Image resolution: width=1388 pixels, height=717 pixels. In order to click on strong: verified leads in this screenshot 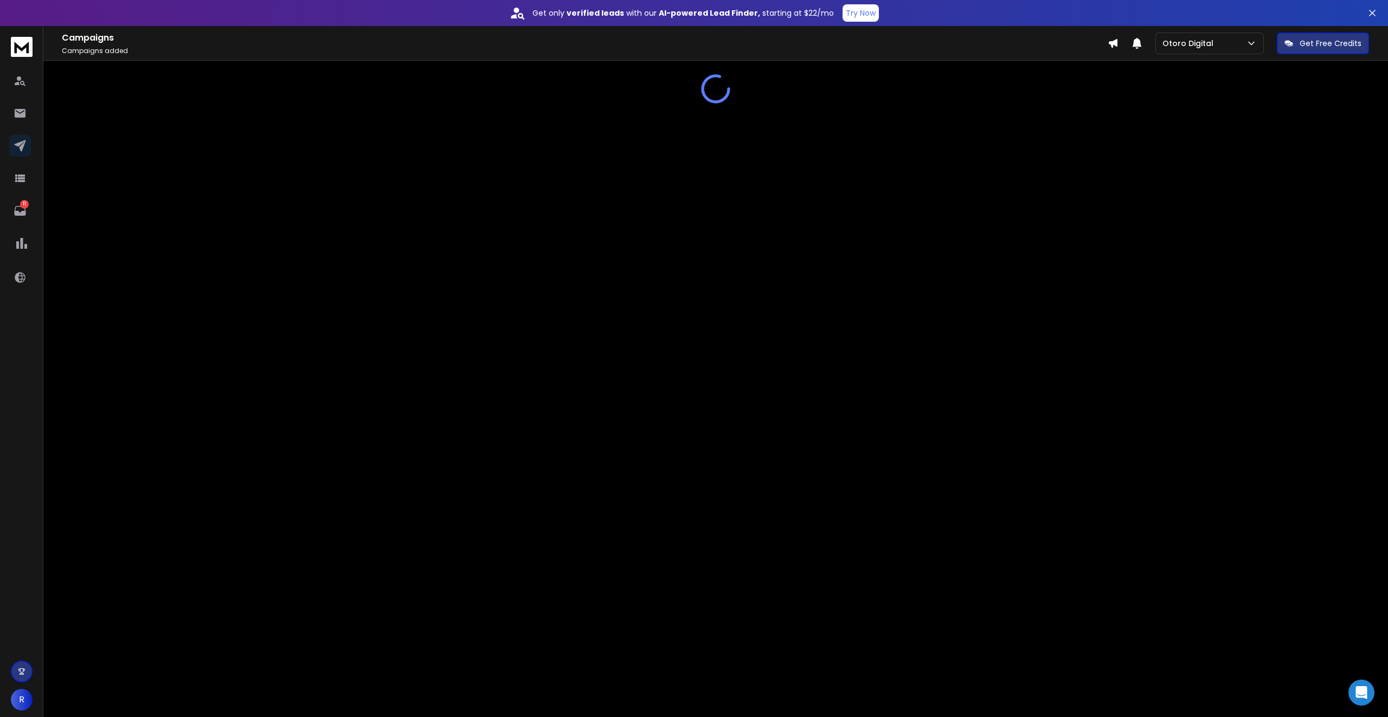, I will do `click(595, 13)`.